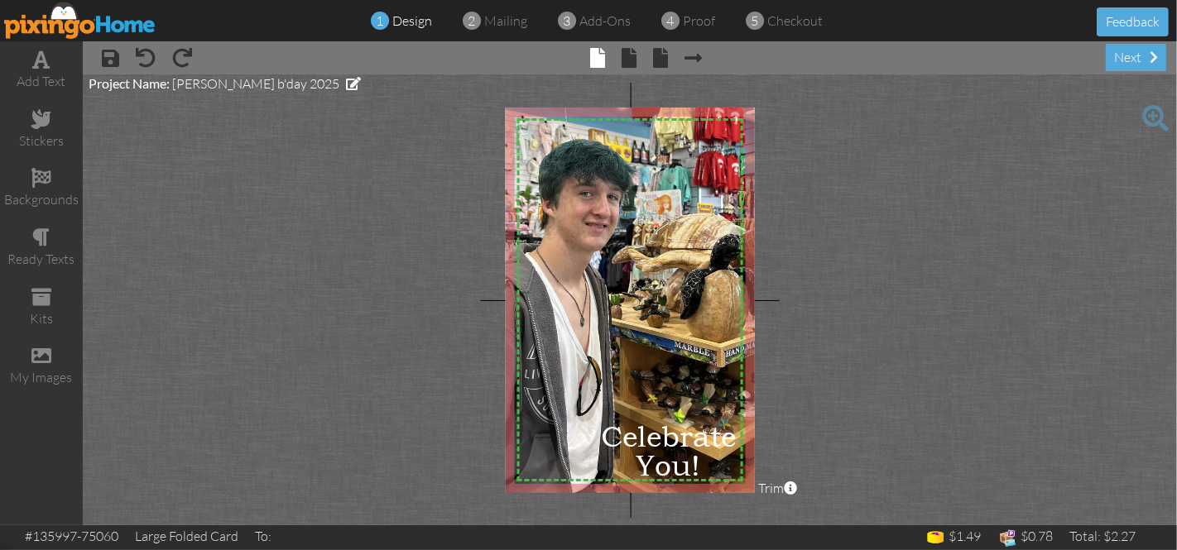  Describe the element at coordinates (1007, 538) in the screenshot. I see `img: expense-icon.png` at that location.